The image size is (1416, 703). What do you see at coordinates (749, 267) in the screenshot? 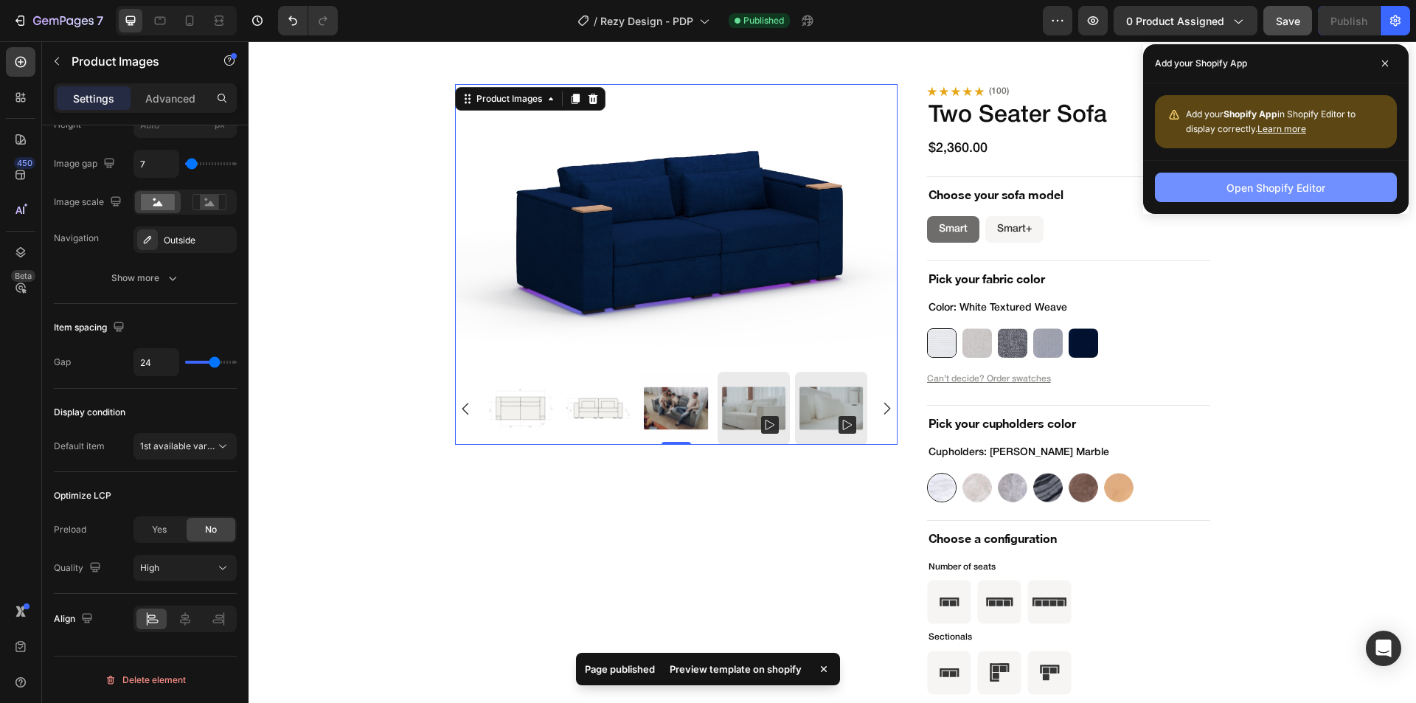
I see `legend: Color: White Textured Weave` at bounding box center [749, 267].